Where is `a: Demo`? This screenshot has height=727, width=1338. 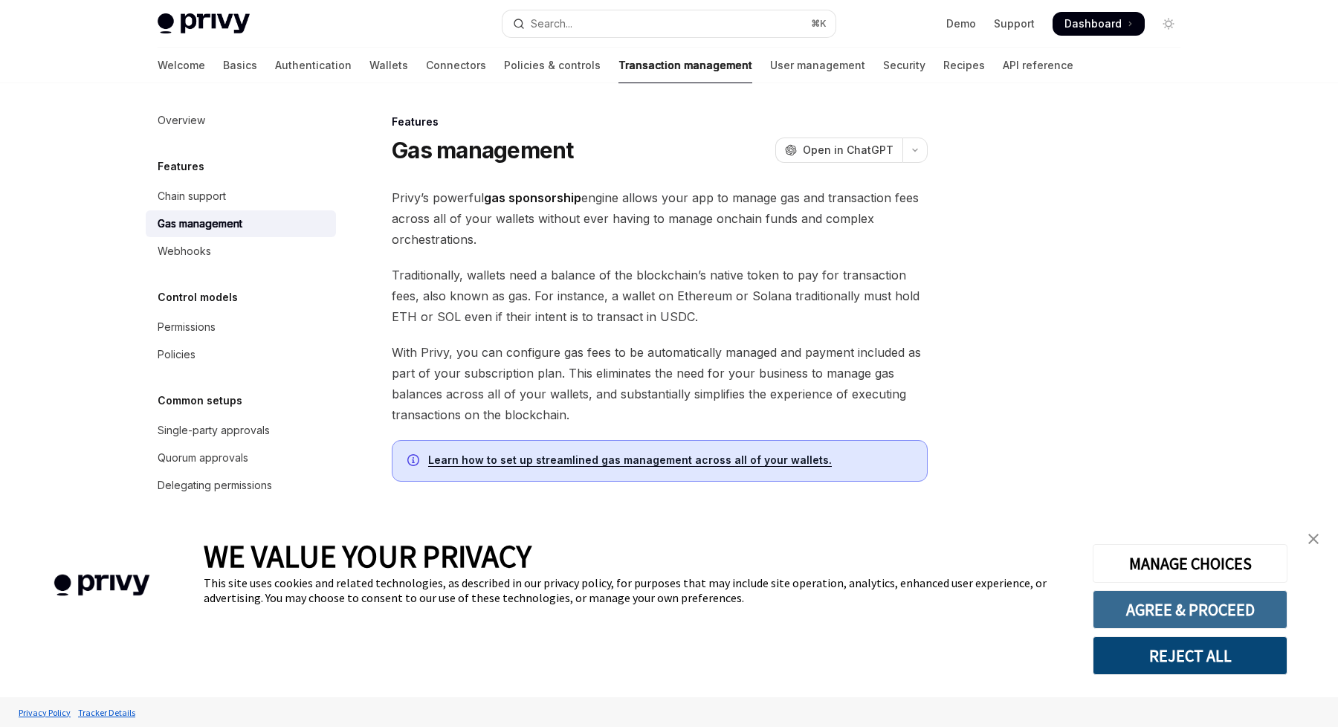 a: Demo is located at coordinates (961, 24).